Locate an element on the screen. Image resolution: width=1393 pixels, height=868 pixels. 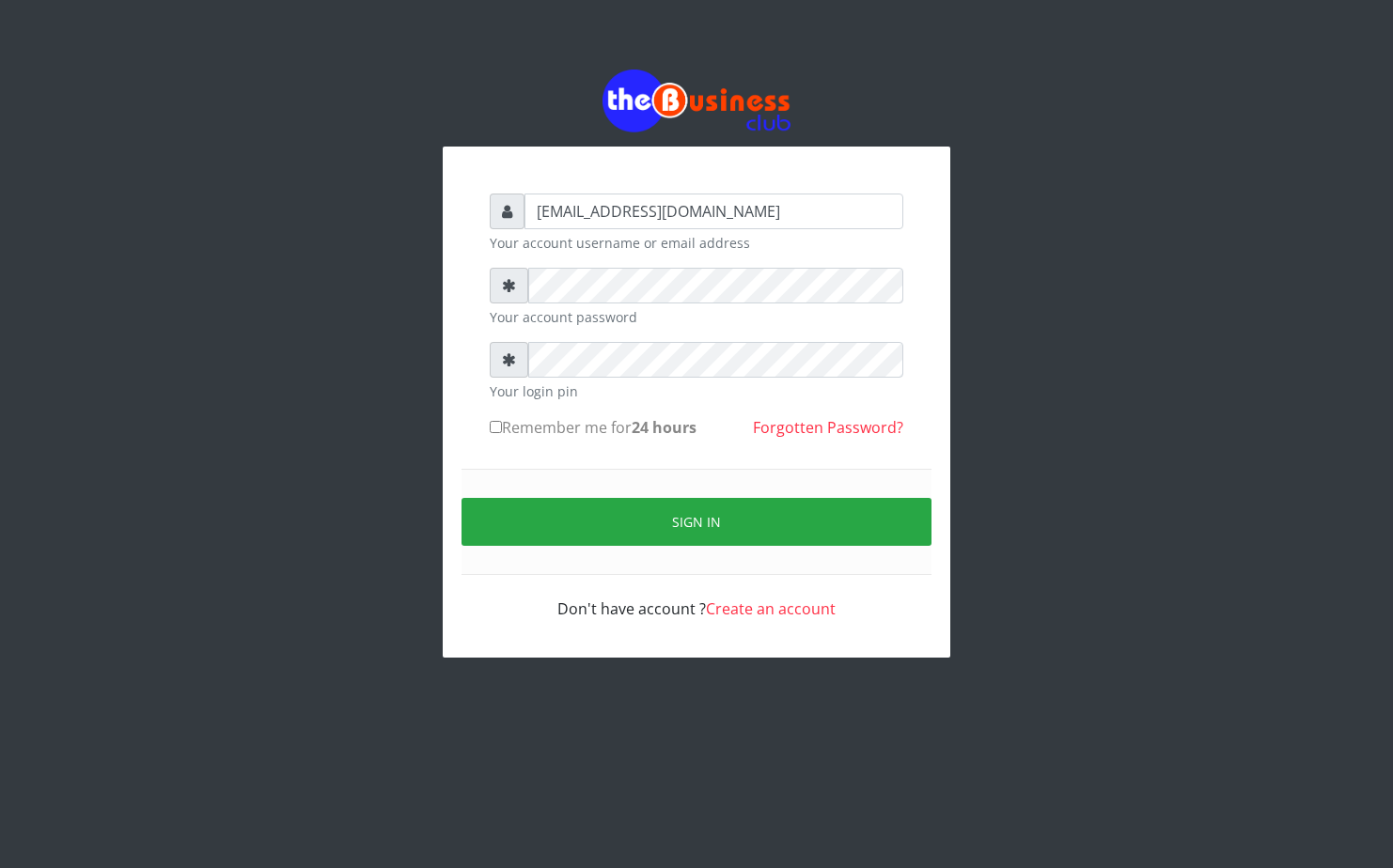
div: Don't have account ? is located at coordinates (696, 597).